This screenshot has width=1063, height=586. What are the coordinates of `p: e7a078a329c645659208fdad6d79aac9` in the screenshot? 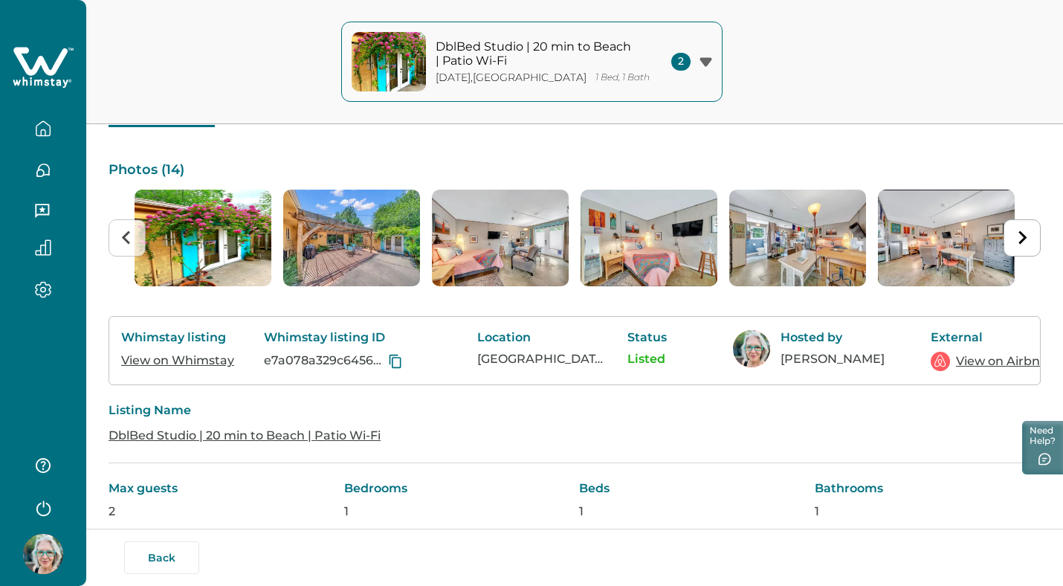 It's located at (324, 361).